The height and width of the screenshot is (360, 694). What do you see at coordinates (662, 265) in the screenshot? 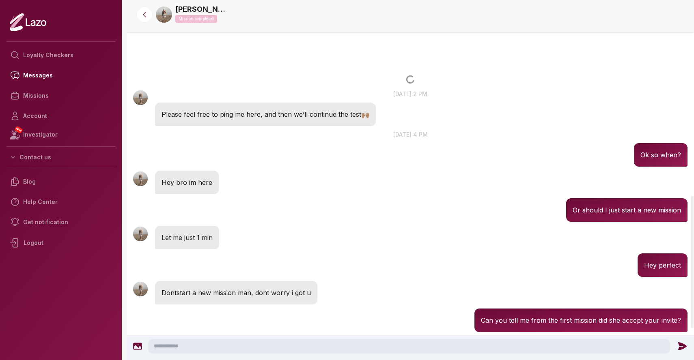
I see `p: Hey perfect` at bounding box center [662, 265].